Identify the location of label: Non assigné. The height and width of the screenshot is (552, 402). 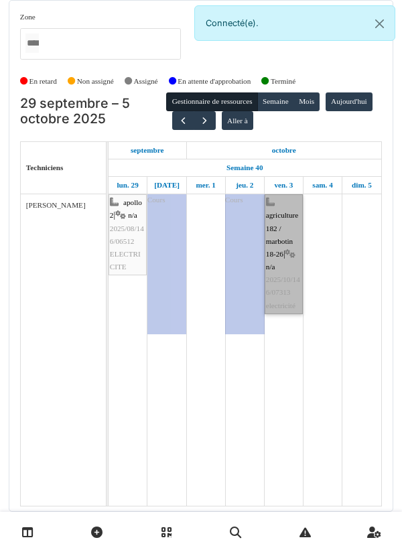
(95, 81).